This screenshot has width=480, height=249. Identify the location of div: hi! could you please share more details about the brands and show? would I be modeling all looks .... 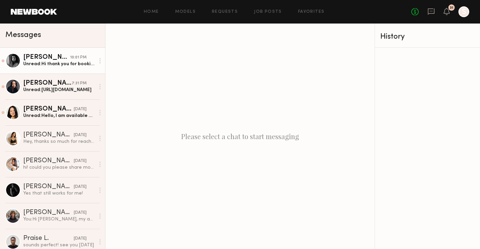
(59, 168).